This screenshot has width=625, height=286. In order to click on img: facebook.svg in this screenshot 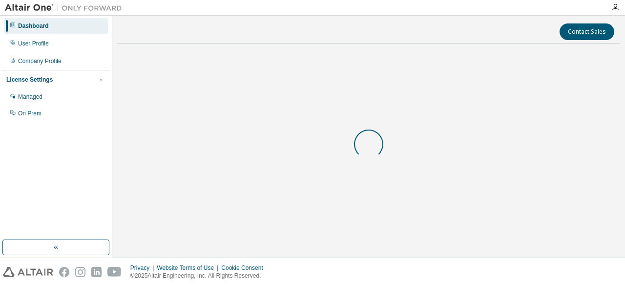, I will do `click(64, 272)`.